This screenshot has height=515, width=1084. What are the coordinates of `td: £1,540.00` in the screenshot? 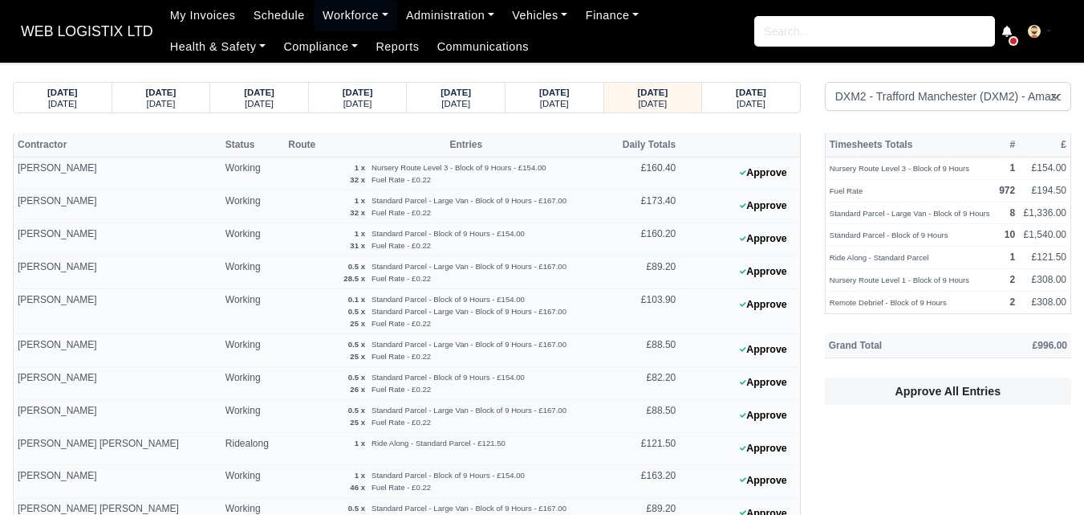 It's located at (1045, 235).